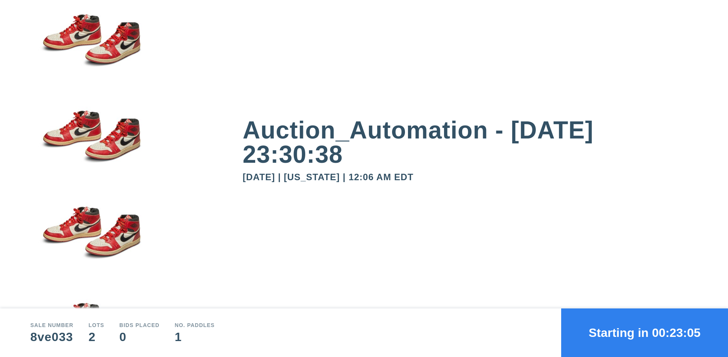 This screenshot has width=728, height=357. What do you see at coordinates (644, 332) in the screenshot?
I see `button: Starting in 00:23:05` at bounding box center [644, 332].